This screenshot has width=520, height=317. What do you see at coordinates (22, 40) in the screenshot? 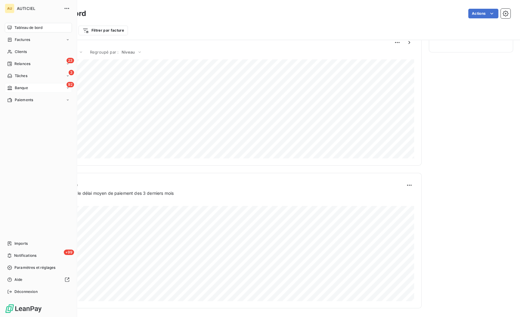
I see `span: Factures` at bounding box center [22, 40].